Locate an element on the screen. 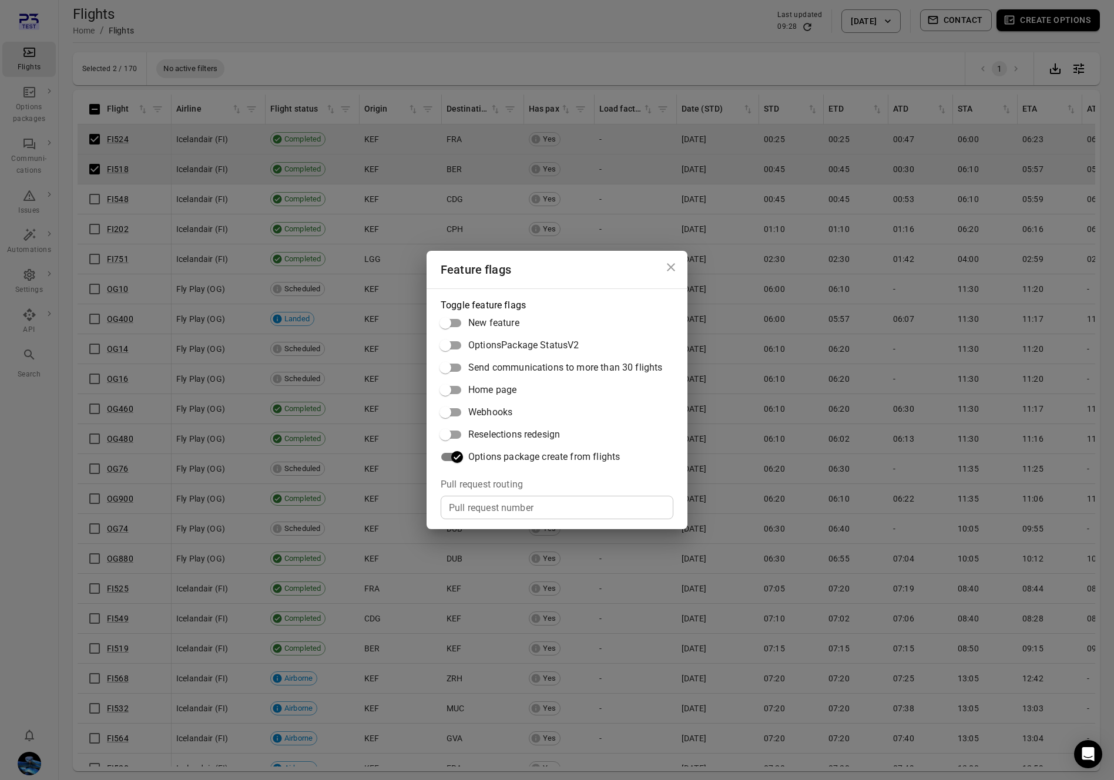 This screenshot has width=1114, height=780. button: Close dialog is located at coordinates (671, 267).